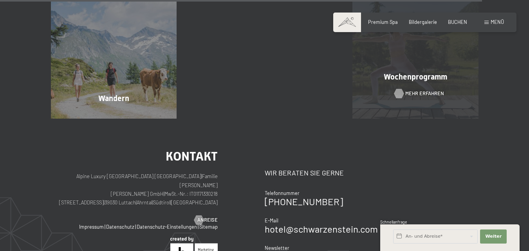  Describe the element at coordinates (167, 227) in the screenshot. I see `a: Datenschutz-Einstellungen` at that location.